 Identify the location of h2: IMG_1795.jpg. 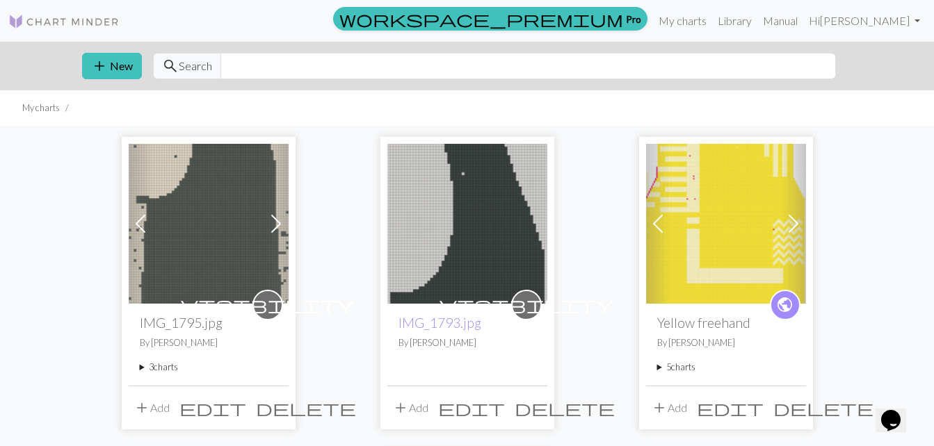
(209, 323).